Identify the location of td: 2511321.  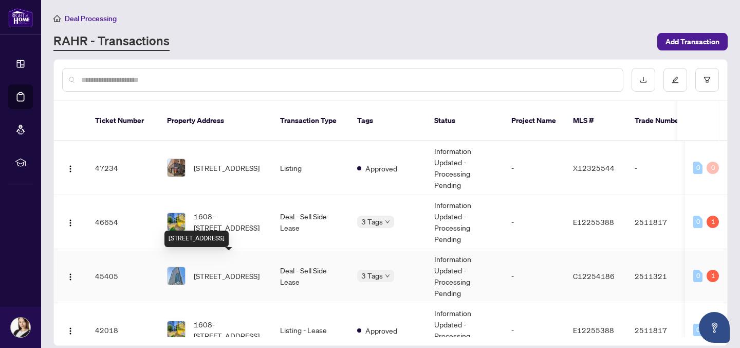
(663, 276).